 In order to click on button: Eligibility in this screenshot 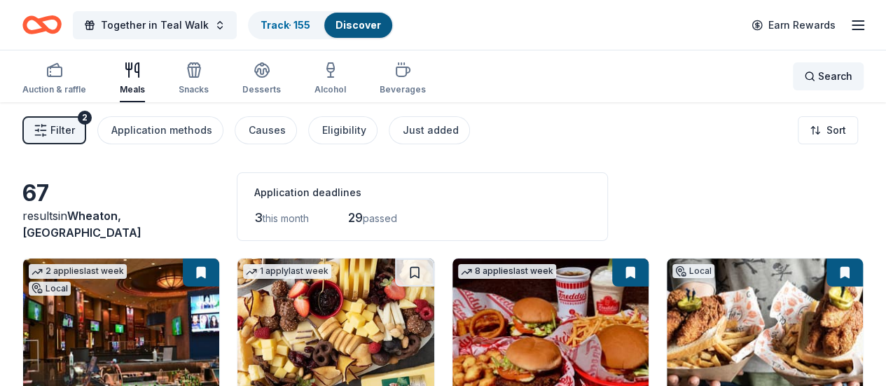, I will do `click(342, 130)`.